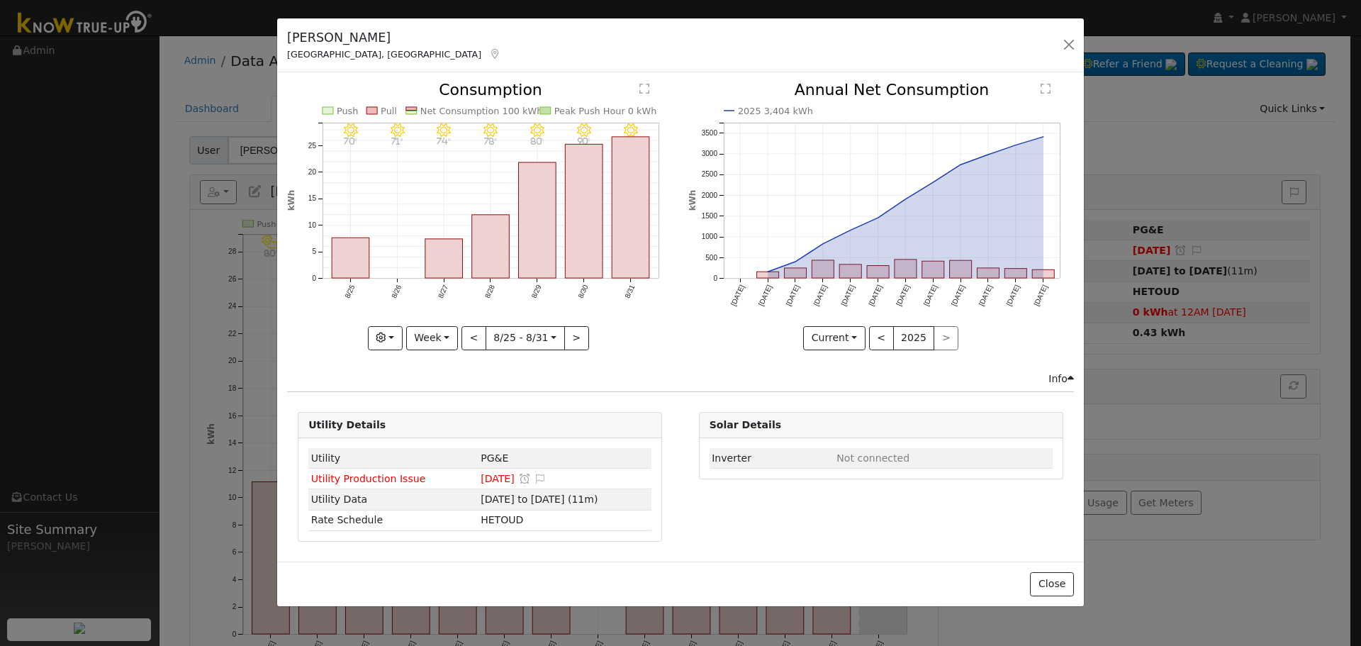 This screenshot has width=1361, height=646. I want to click on text: 15, so click(313, 198).